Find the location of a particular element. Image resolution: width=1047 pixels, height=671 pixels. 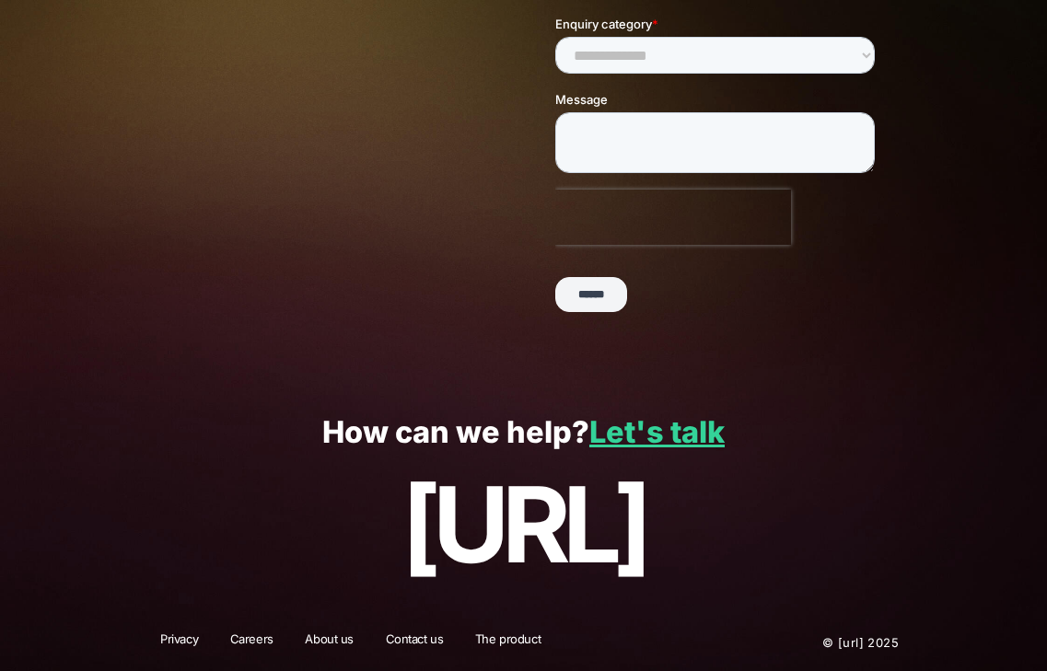

a: About us is located at coordinates (329, 642).